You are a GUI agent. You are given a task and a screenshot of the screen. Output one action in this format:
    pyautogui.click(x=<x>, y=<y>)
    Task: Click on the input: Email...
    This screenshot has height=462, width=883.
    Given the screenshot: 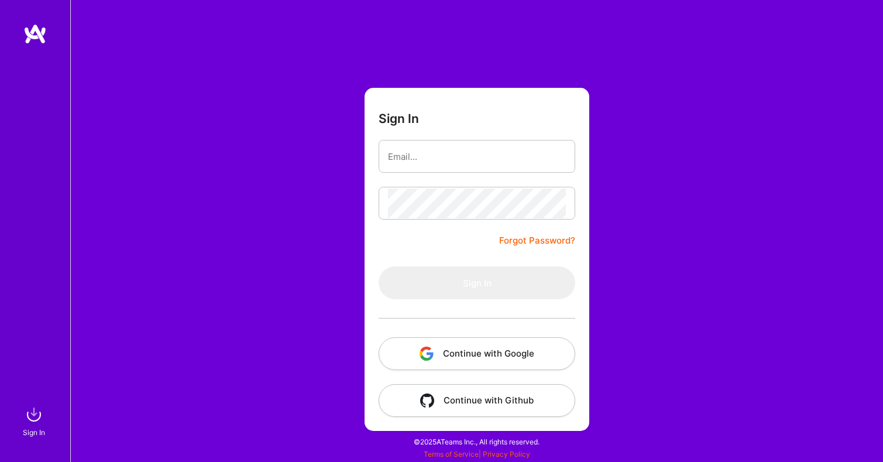 What is the action you would take?
    pyautogui.click(x=477, y=156)
    